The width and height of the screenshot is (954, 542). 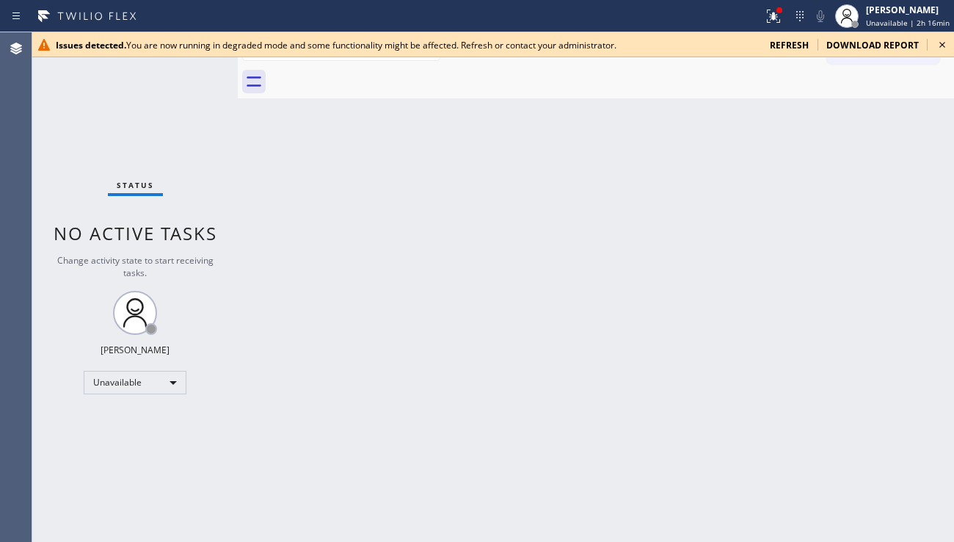 I want to click on span: No active tasks, so click(x=135, y=233).